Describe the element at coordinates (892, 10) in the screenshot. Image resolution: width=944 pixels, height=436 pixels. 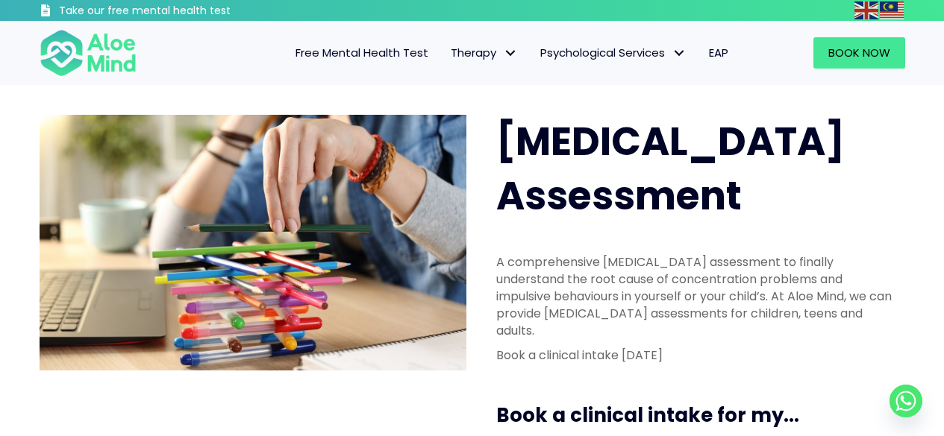
I see `img: ms` at that location.